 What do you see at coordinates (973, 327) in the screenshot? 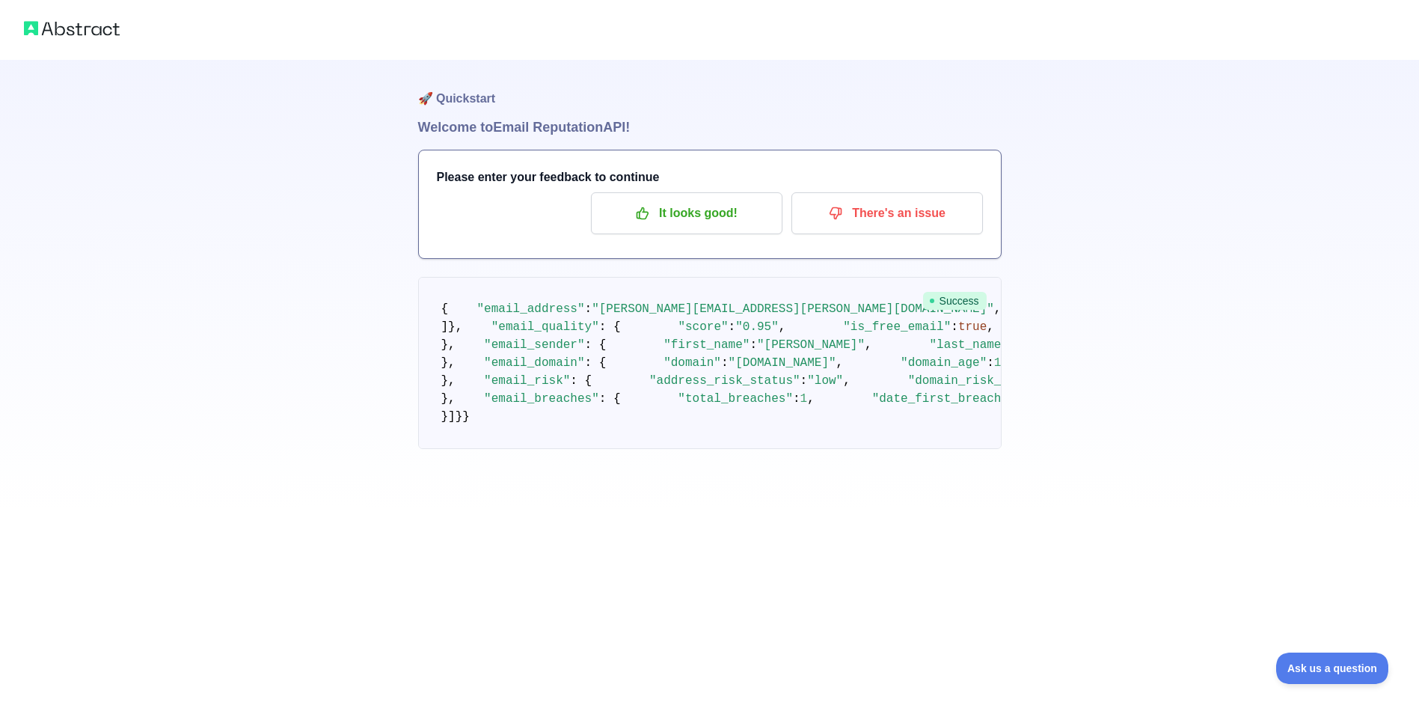
I see `span: true` at bounding box center [973, 327].